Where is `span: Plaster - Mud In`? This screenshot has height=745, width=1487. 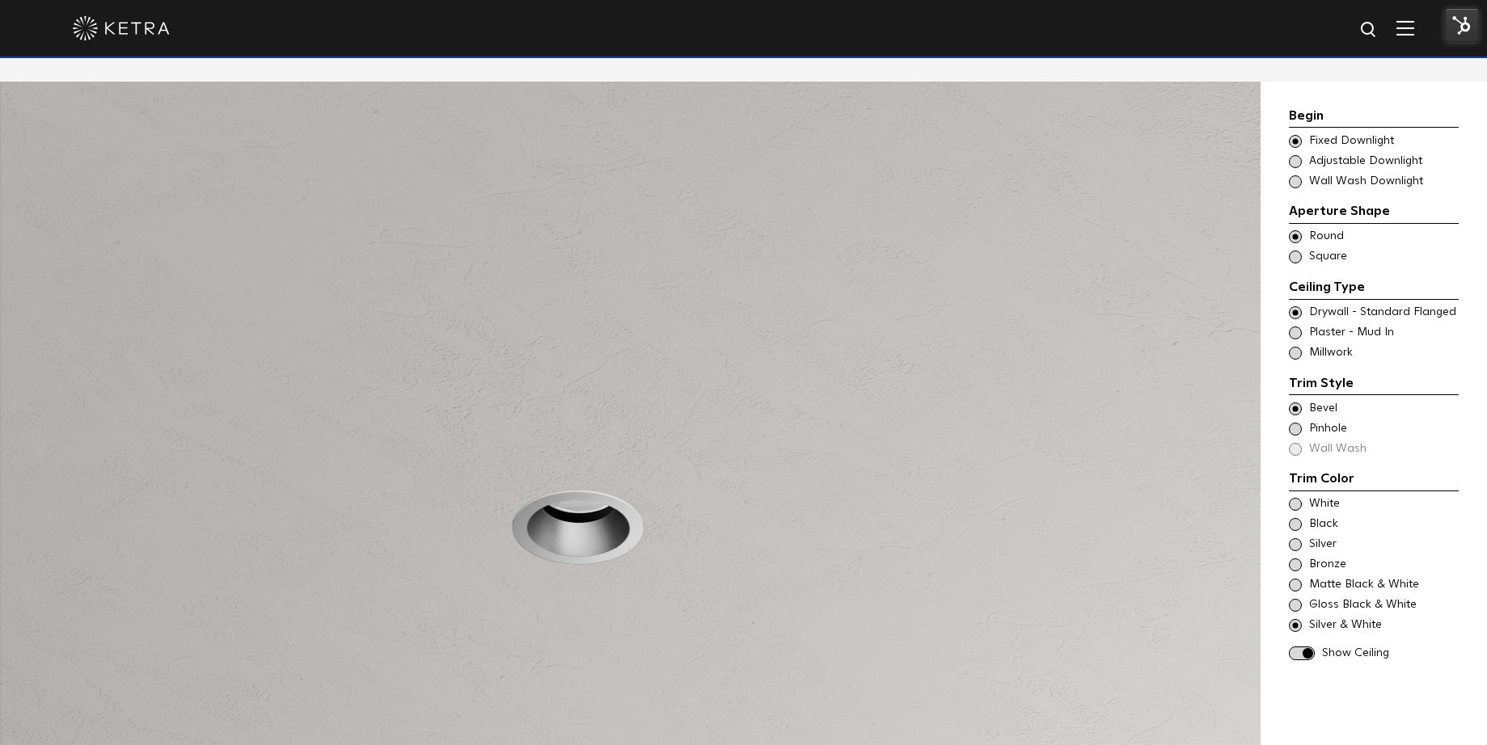 span: Plaster - Mud In is located at coordinates (1383, 333).